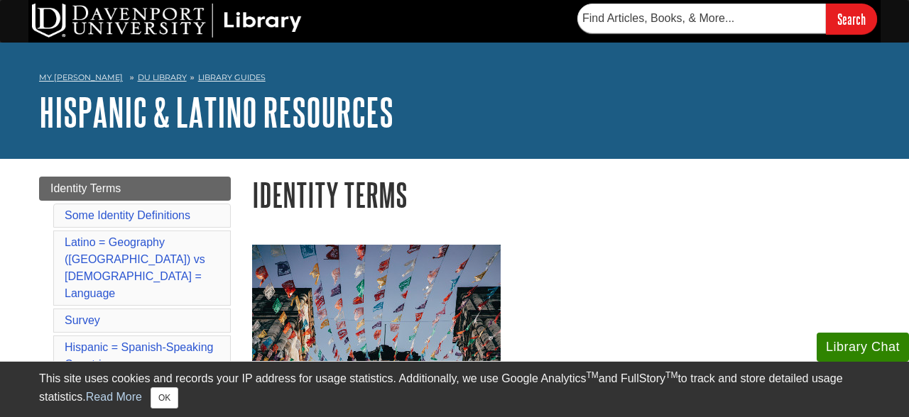 This screenshot has height=417, width=909. Describe the element at coordinates (862, 347) in the screenshot. I see `button: Library Chat` at that location.